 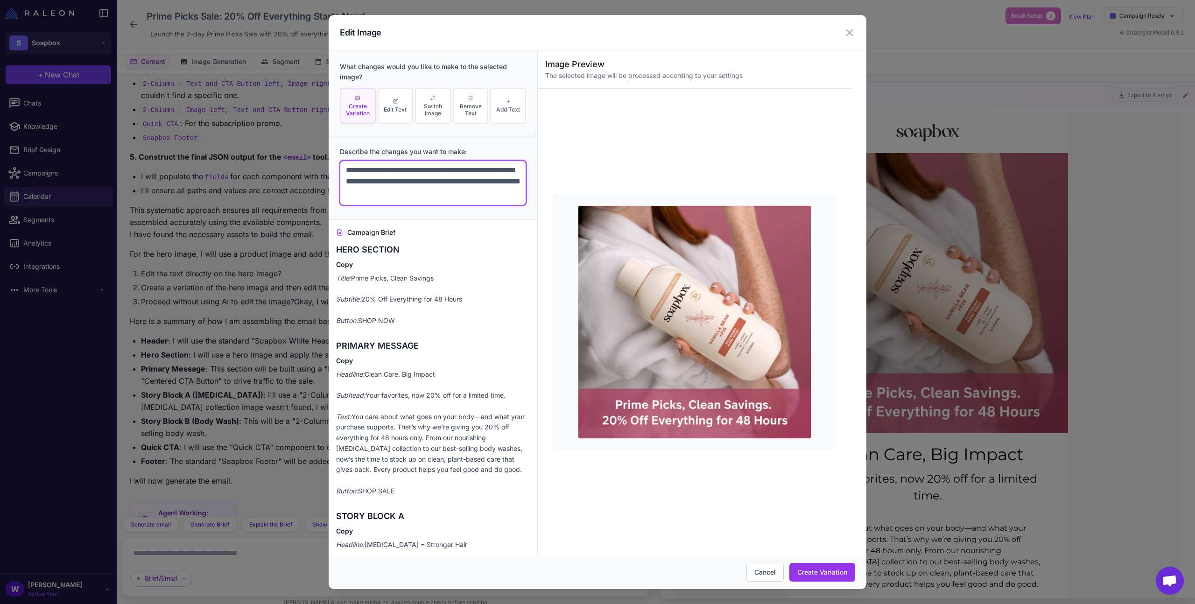 I want to click on button: Edit Text, so click(x=395, y=105).